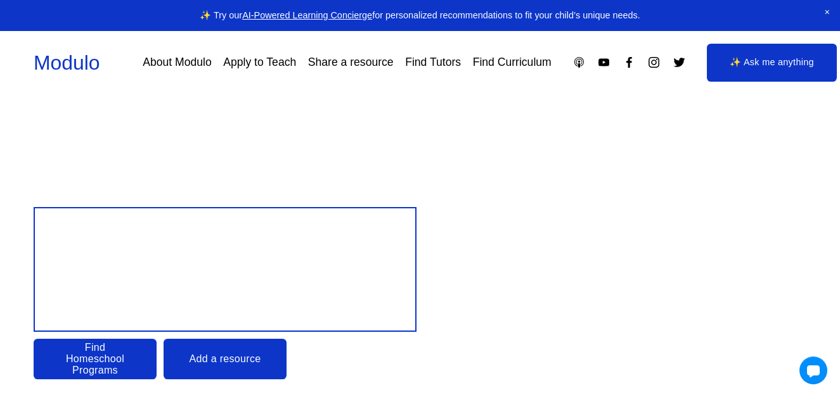  Describe the element at coordinates (221, 269) in the screenshot. I see `span: Design your child’s Education` at that location.